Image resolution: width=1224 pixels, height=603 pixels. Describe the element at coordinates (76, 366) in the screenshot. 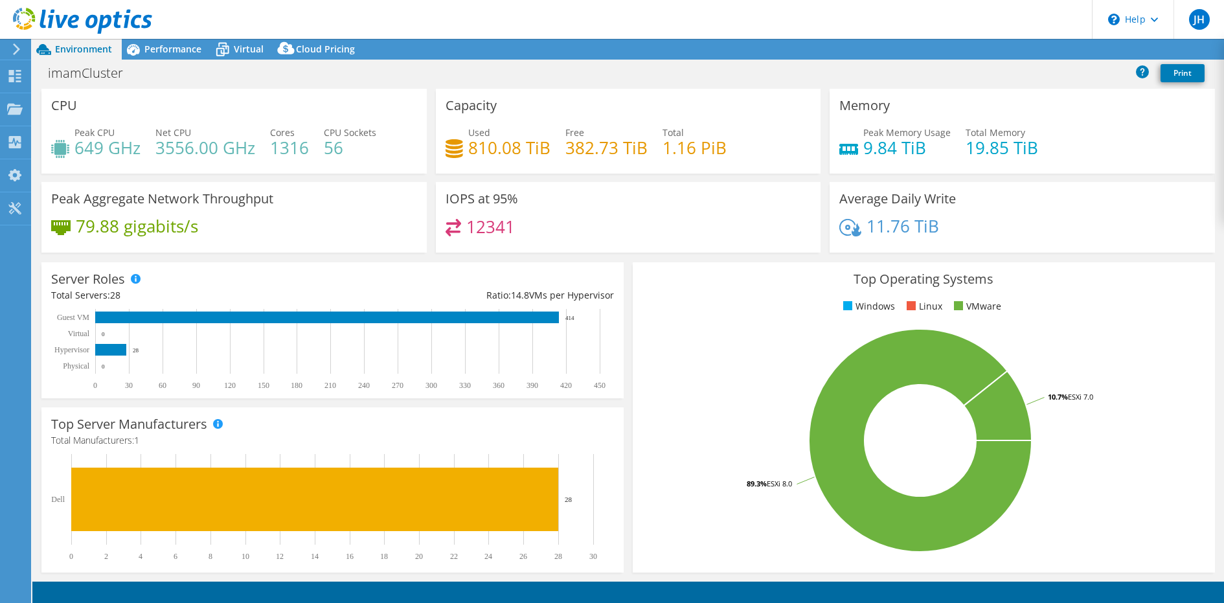

I see `text: Physical` at that location.